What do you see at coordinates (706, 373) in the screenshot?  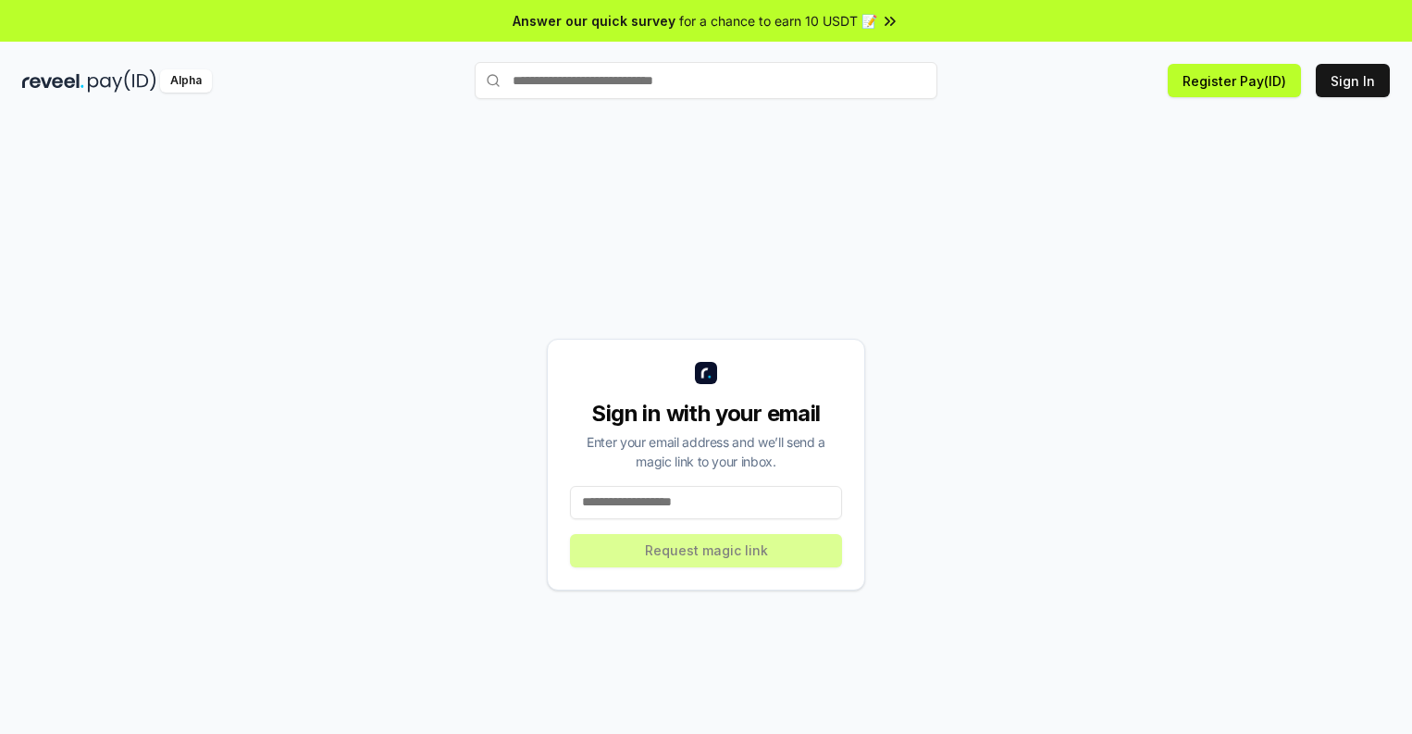 I see `img: logo_small` at bounding box center [706, 373].